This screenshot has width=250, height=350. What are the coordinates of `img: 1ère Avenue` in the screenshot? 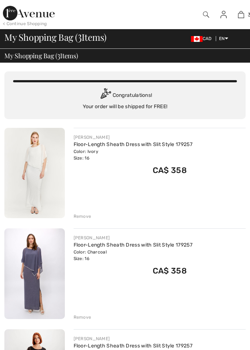 It's located at (29, 13).